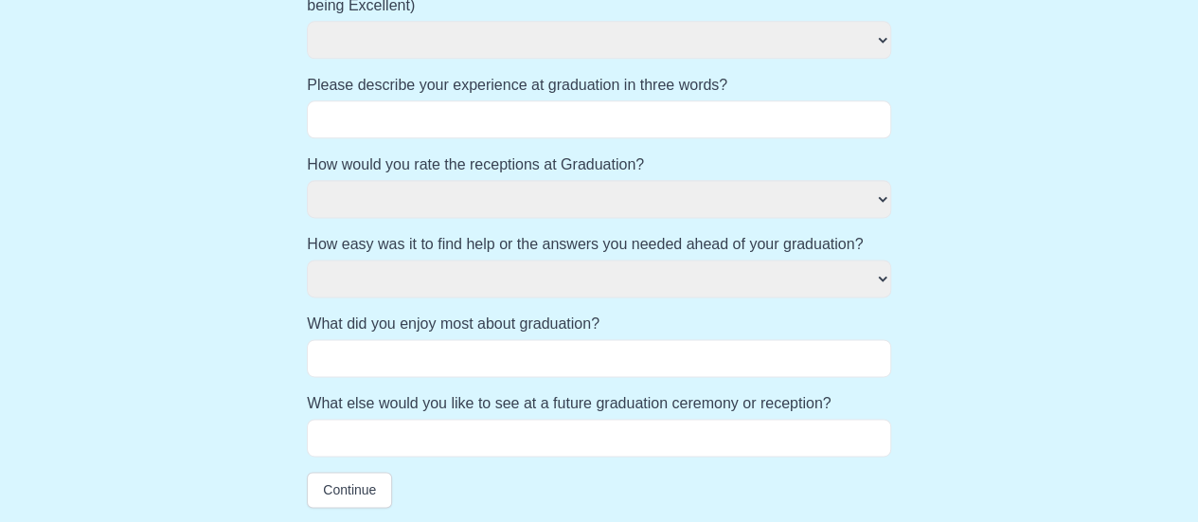  I want to click on button: Continue, so click(350, 490).